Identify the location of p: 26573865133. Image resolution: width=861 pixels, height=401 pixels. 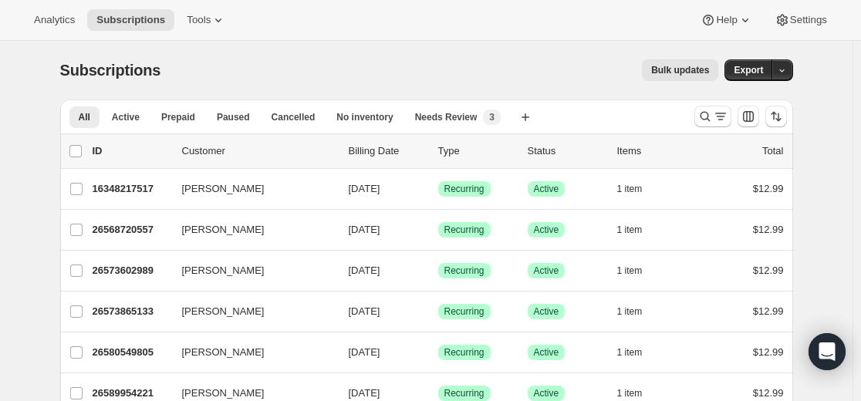
(131, 312).